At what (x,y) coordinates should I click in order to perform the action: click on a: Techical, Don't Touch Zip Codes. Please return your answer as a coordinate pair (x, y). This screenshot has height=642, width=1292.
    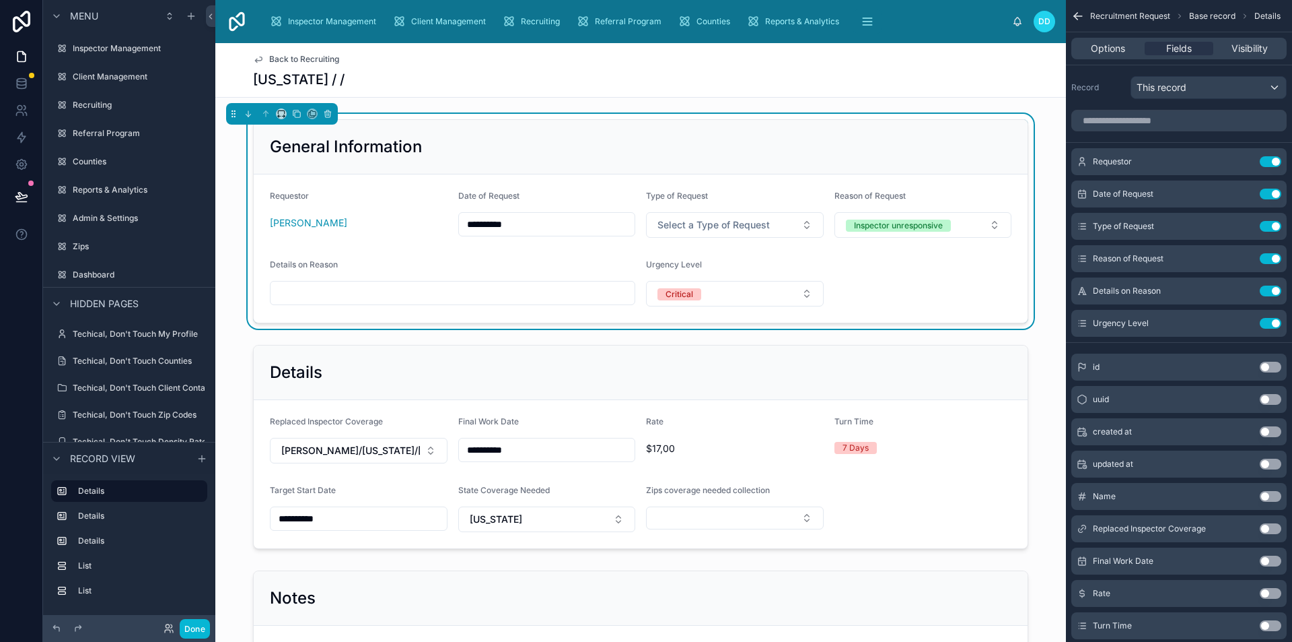
    Looking at the image, I should click on (129, 415).